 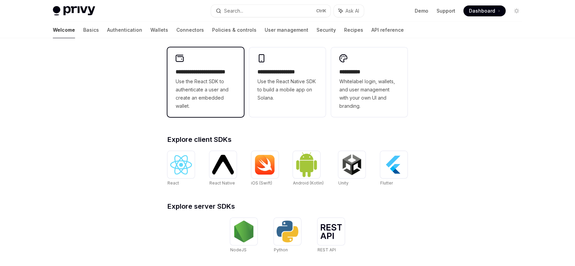 What do you see at coordinates (287, 30) in the screenshot?
I see `a: User management` at bounding box center [287, 30].